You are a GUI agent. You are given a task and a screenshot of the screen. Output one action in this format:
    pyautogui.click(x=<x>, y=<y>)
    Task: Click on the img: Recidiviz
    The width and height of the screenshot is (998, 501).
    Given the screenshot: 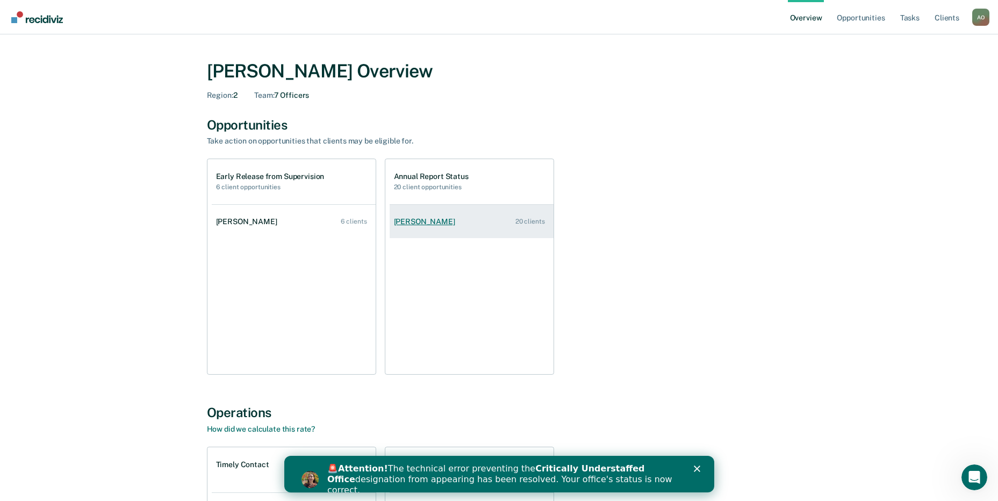 What is the action you would take?
    pyautogui.click(x=37, y=17)
    